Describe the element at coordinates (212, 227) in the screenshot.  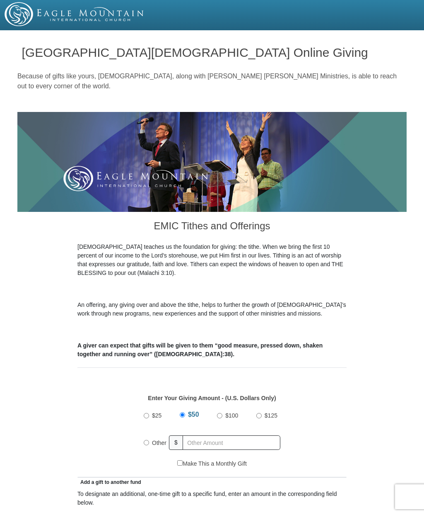
I see `h3: EMIC Tithes and Offerings` at that location.